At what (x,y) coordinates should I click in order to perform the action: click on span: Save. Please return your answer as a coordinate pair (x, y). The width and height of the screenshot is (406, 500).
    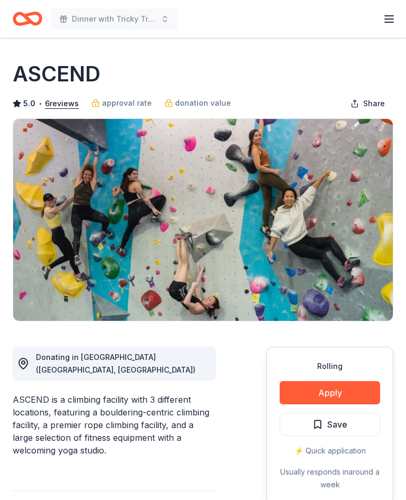
    Looking at the image, I should click on (337, 425).